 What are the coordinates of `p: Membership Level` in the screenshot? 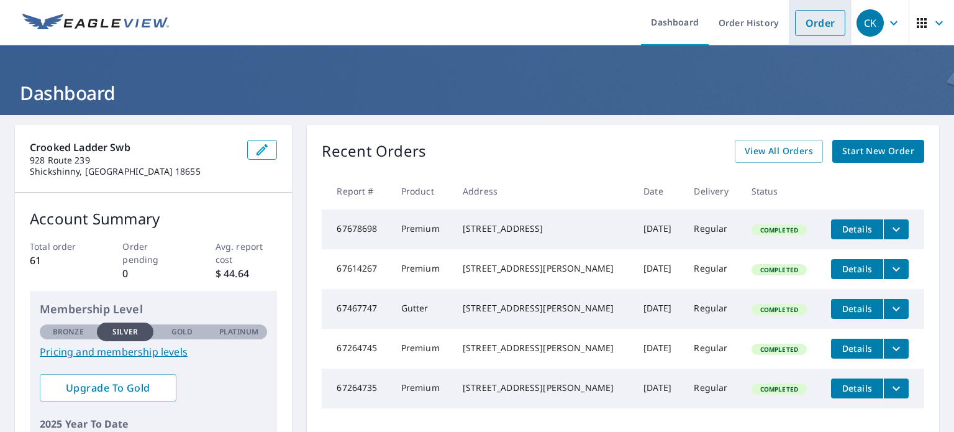 It's located at (153, 309).